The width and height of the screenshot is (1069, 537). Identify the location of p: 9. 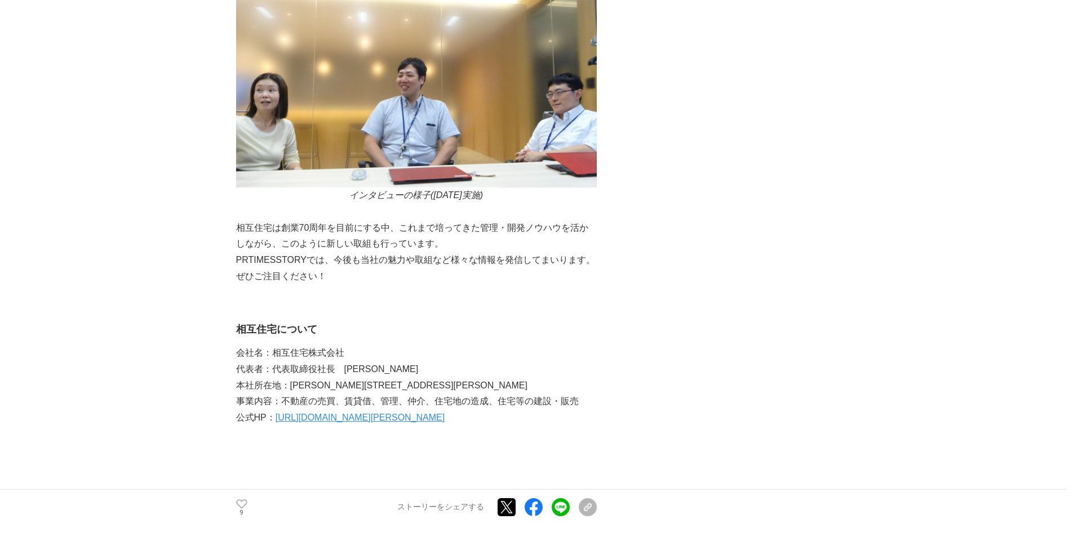
(242, 513).